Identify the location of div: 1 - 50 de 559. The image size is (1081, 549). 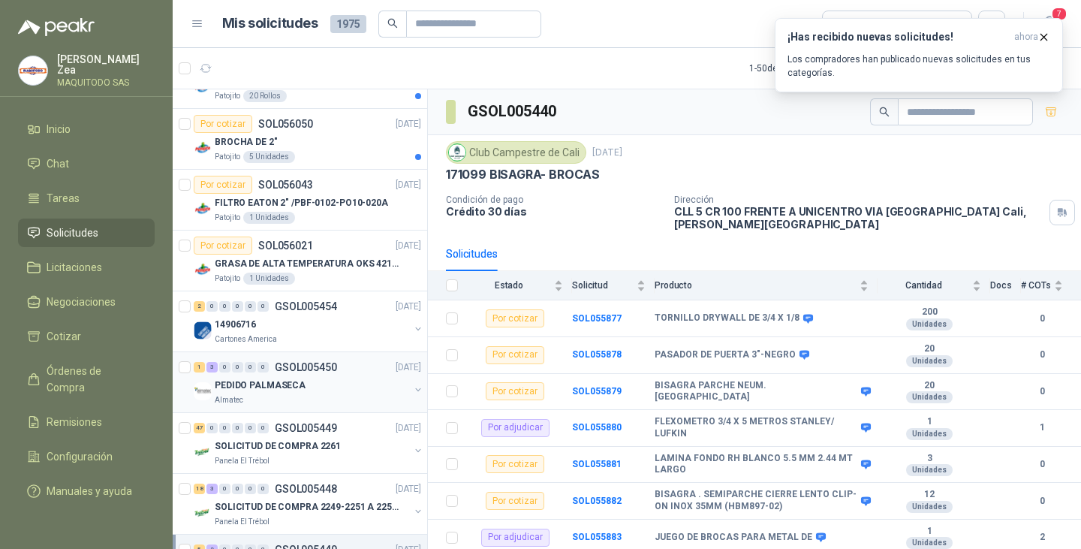
(795, 68).